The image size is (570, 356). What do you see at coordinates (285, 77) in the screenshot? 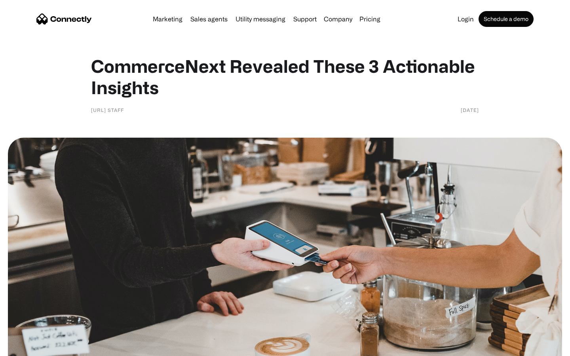
I see `h1: CommerceNext Revealed These 3 Actionable Insights` at bounding box center [285, 77].